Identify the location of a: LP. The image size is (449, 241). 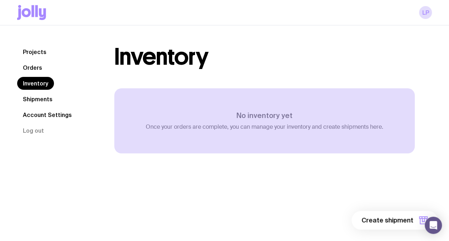
(425, 12).